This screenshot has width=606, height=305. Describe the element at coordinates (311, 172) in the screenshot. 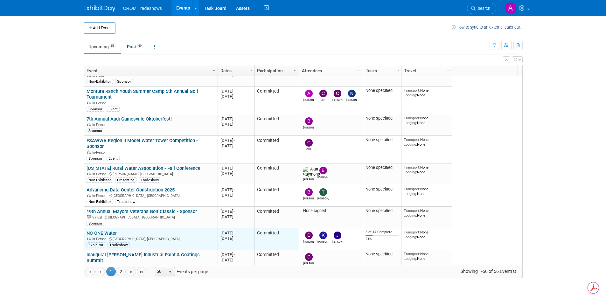

I see `img: Alan Raymond` at that location.